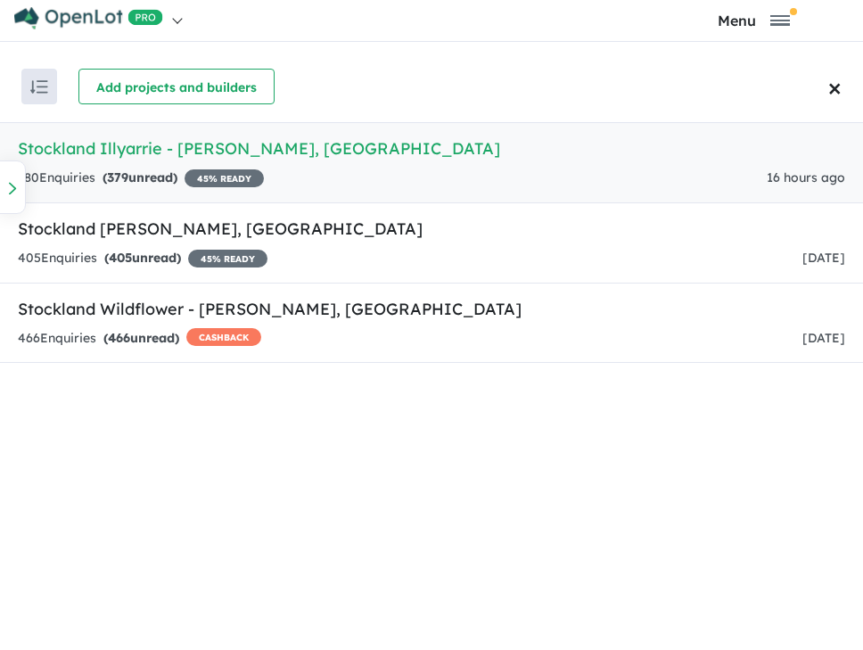  What do you see at coordinates (119, 338) in the screenshot?
I see `span: 466` at bounding box center [119, 338].